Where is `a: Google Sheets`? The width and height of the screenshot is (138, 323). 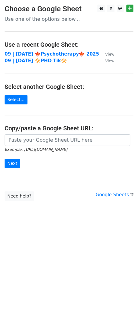 a: Google Sheets is located at coordinates (114, 195).